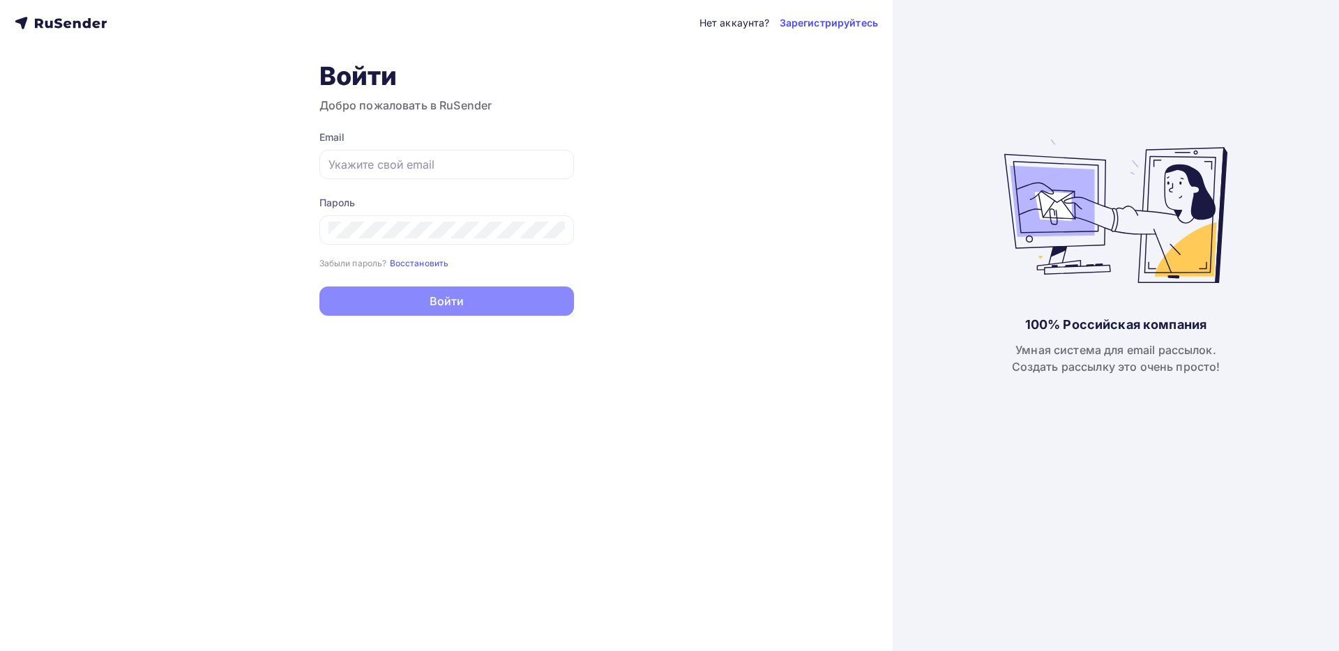  Describe the element at coordinates (828, 23) in the screenshot. I see `a: Зарегистрируйтесь` at that location.